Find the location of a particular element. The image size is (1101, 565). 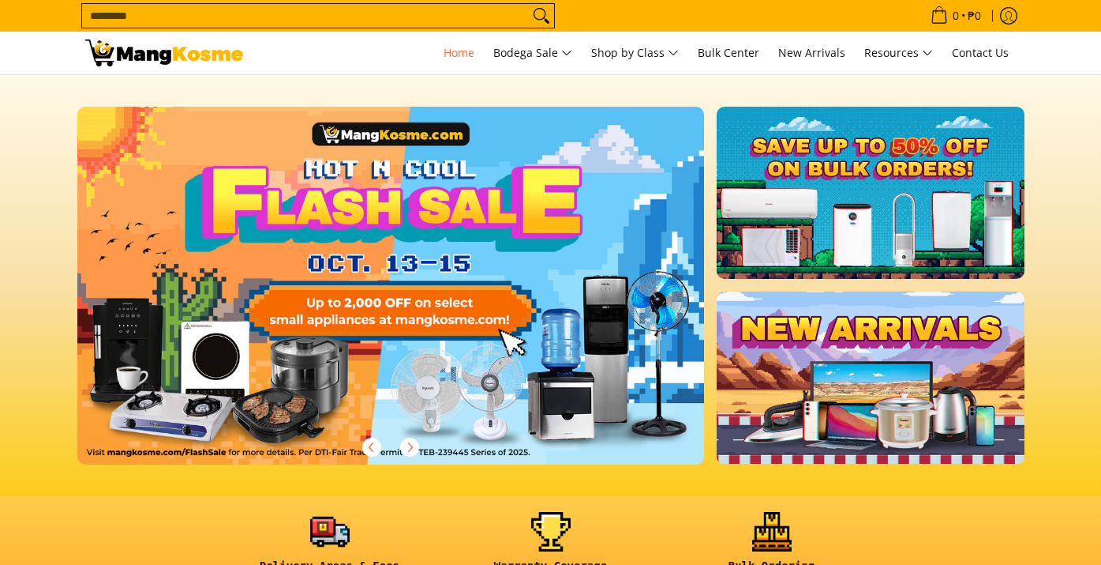

img: Mang Kosme: Your Home Appliances Warehouse Sale Partner! is located at coordinates (164, 53).